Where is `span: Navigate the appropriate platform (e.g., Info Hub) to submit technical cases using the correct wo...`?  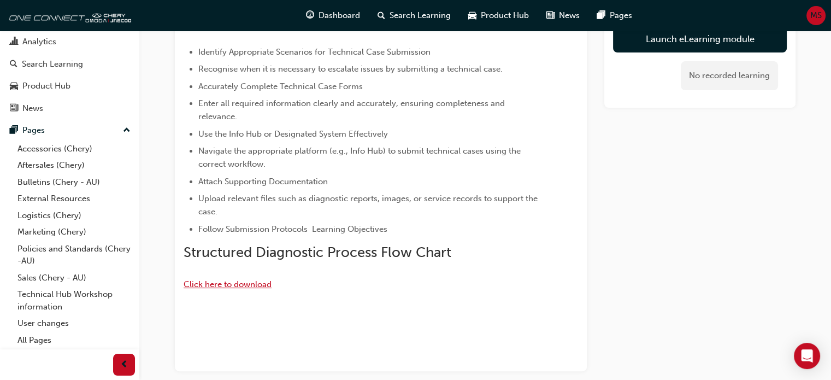 span: Navigate the appropriate platform (e.g., Info Hub) to submit technical cases using the correct wo... is located at coordinates (361, 157).